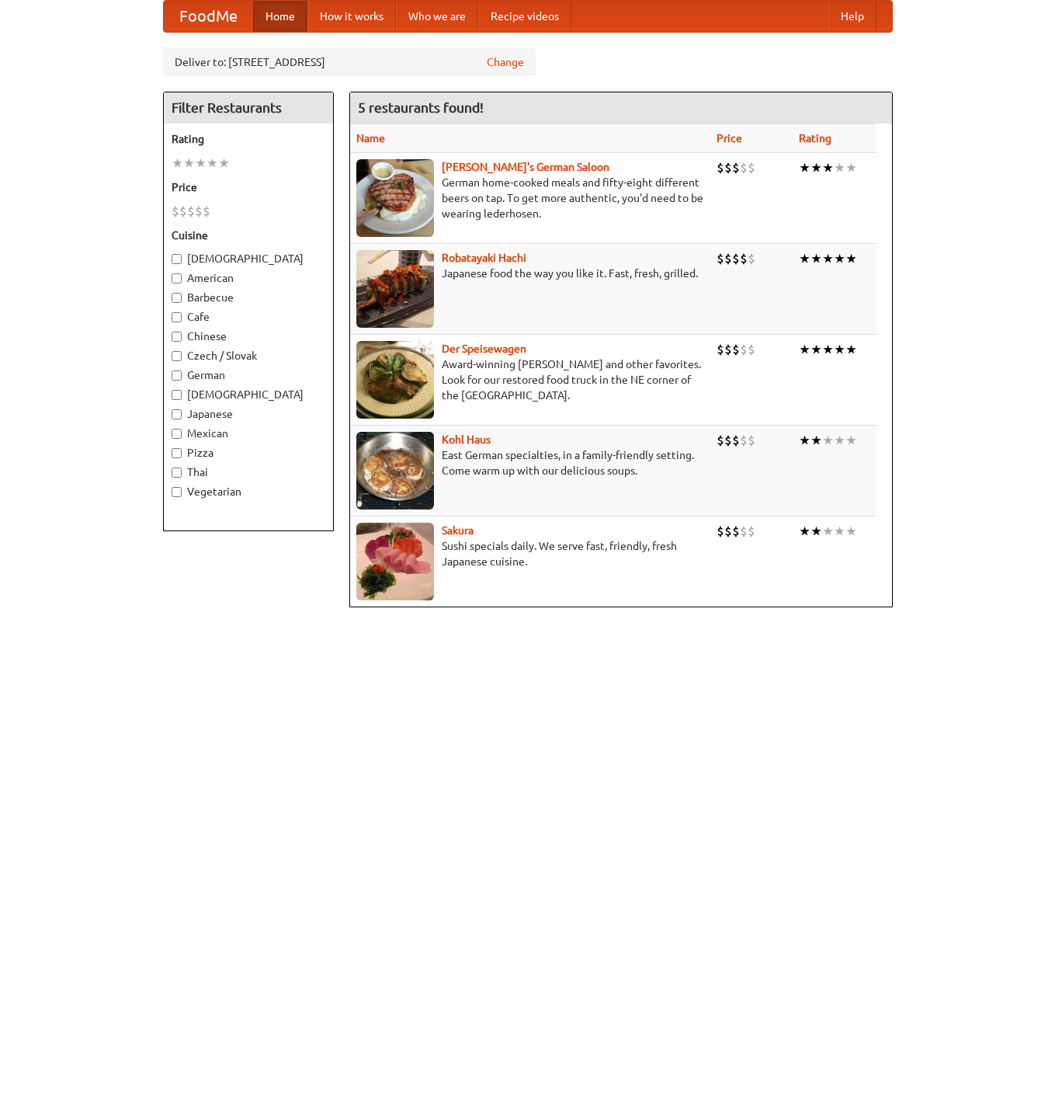  I want to click on a: Change, so click(506, 62).